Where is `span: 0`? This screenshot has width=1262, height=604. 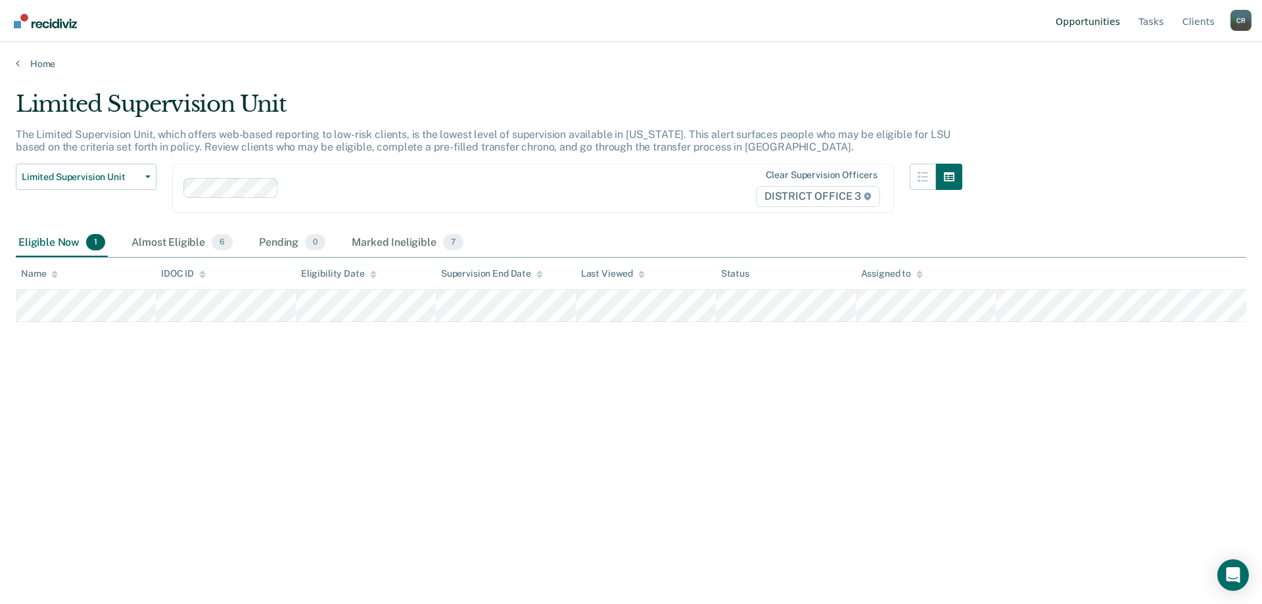
span: 0 is located at coordinates (315, 243).